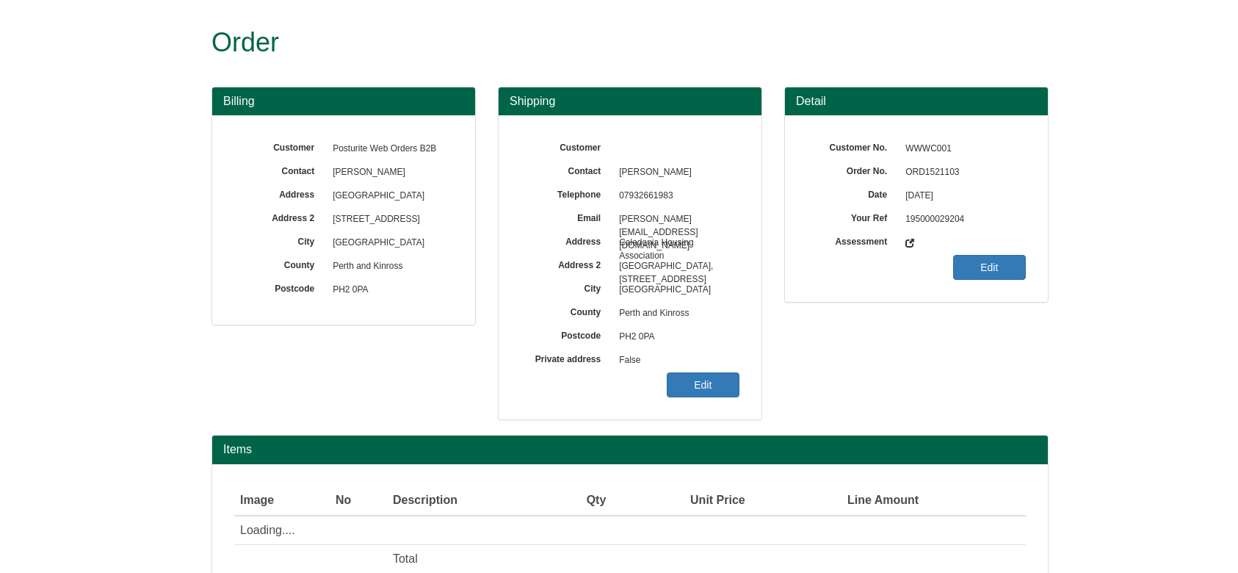 Image resolution: width=1238 pixels, height=573 pixels. What do you see at coordinates (566, 357) in the screenshot?
I see `label: Private address` at bounding box center [566, 357].